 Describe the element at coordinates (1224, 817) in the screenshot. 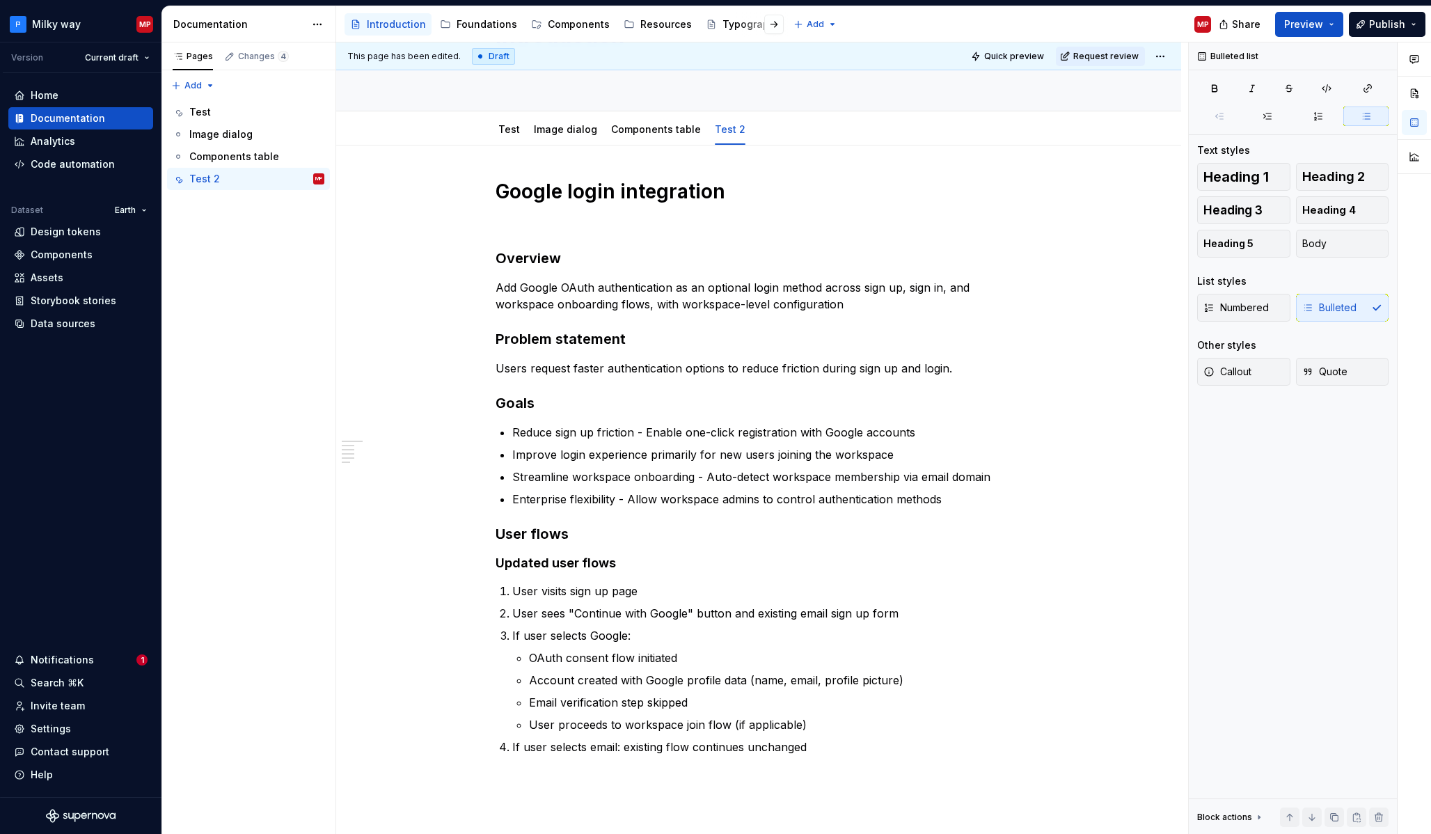

I see `div: Block actions` at that location.